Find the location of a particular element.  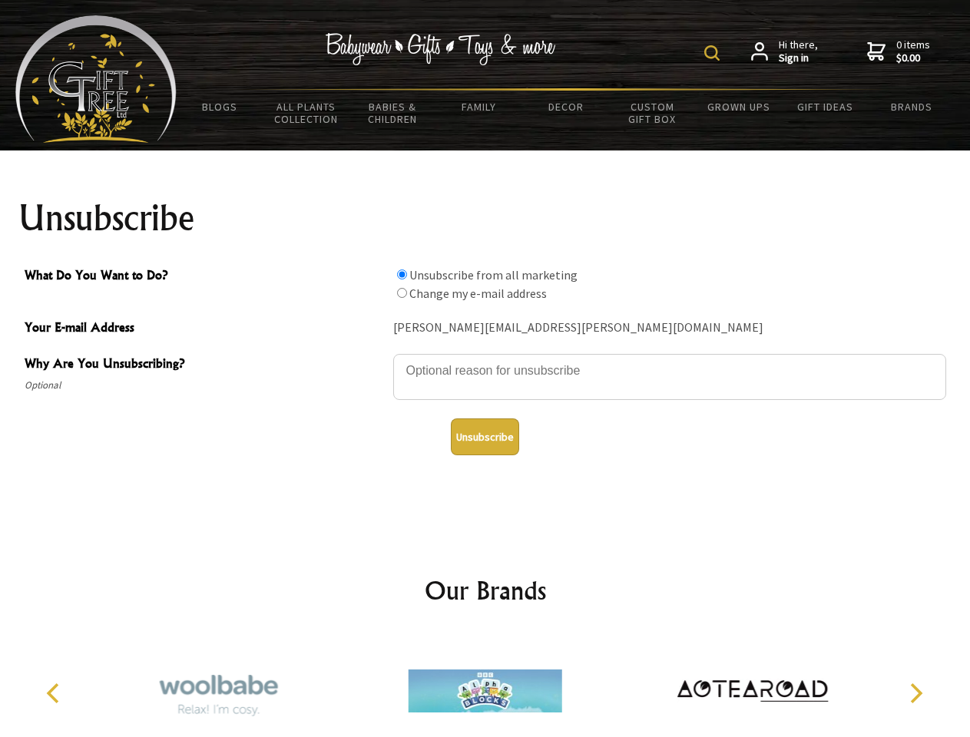

button: Unsubscribe is located at coordinates (484, 437).